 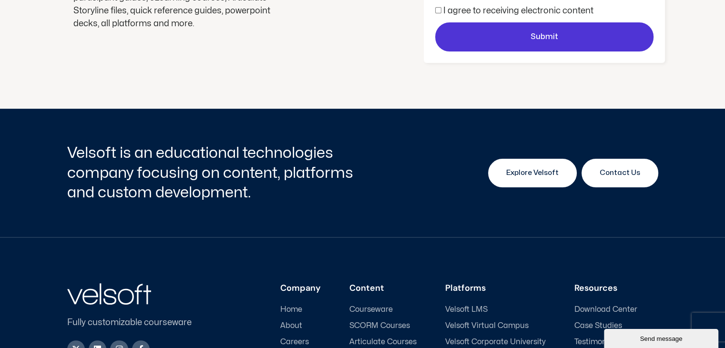 I want to click on span: Velsoft Virtual Campus, so click(x=486, y=325).